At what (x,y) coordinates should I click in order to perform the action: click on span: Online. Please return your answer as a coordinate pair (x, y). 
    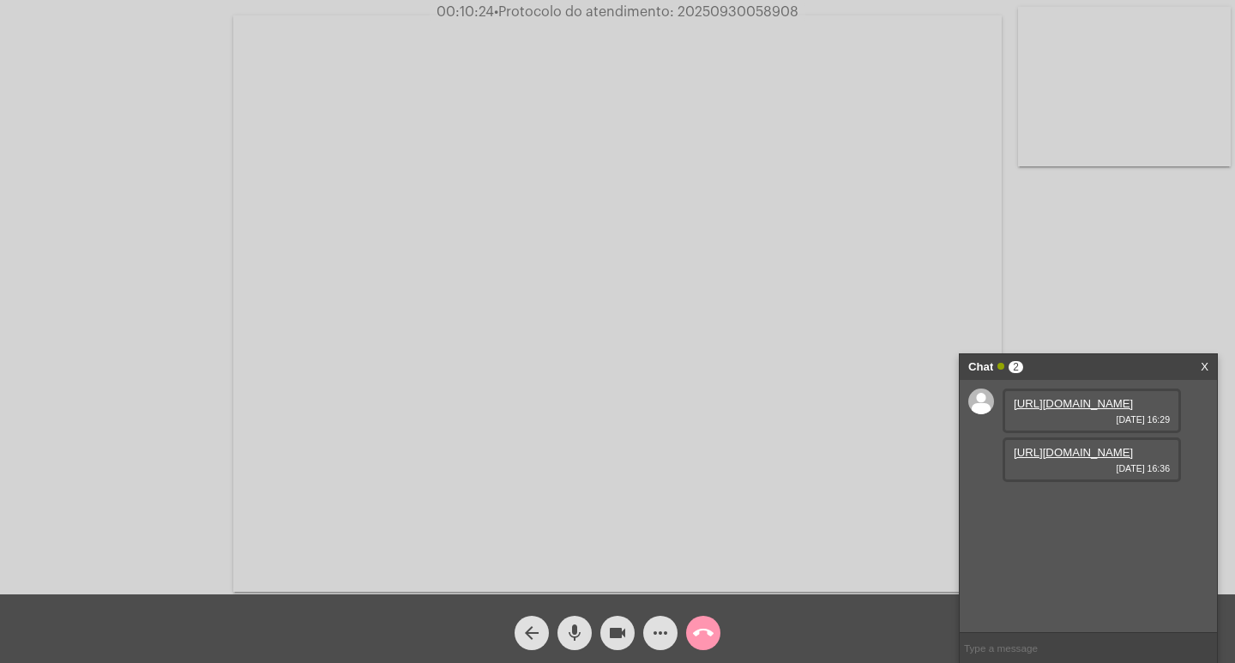
    Looking at the image, I should click on (1001, 366).